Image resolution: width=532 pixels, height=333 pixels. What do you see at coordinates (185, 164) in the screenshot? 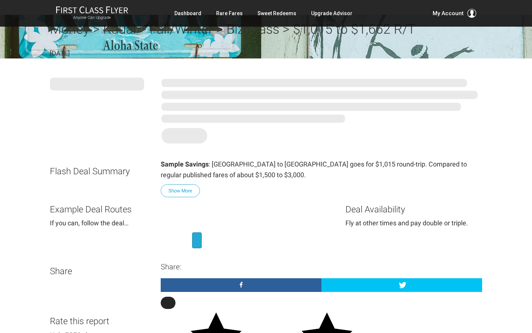
I see `strong: Sample Savings` at bounding box center [185, 164].